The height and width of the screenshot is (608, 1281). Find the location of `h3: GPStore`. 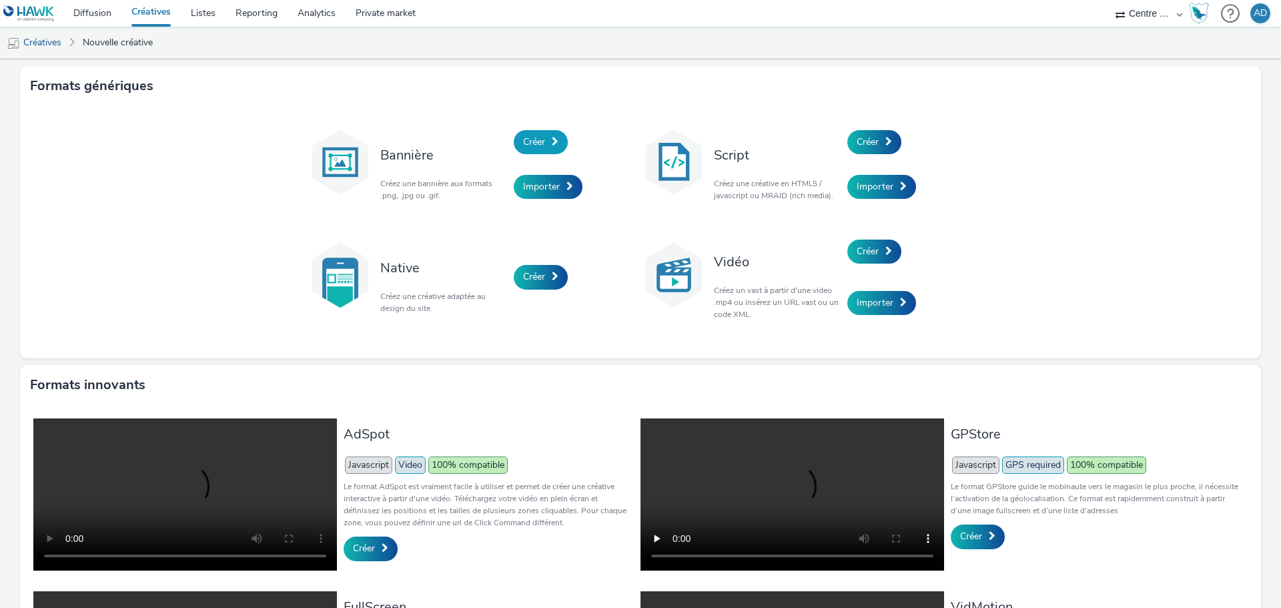

h3: GPStore is located at coordinates (1096, 434).